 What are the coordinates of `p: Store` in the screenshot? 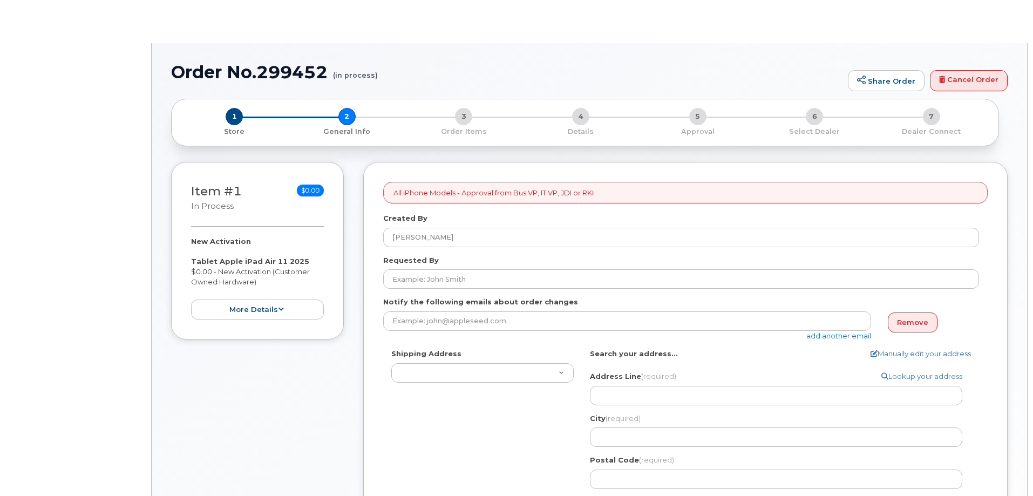 It's located at (234, 132).